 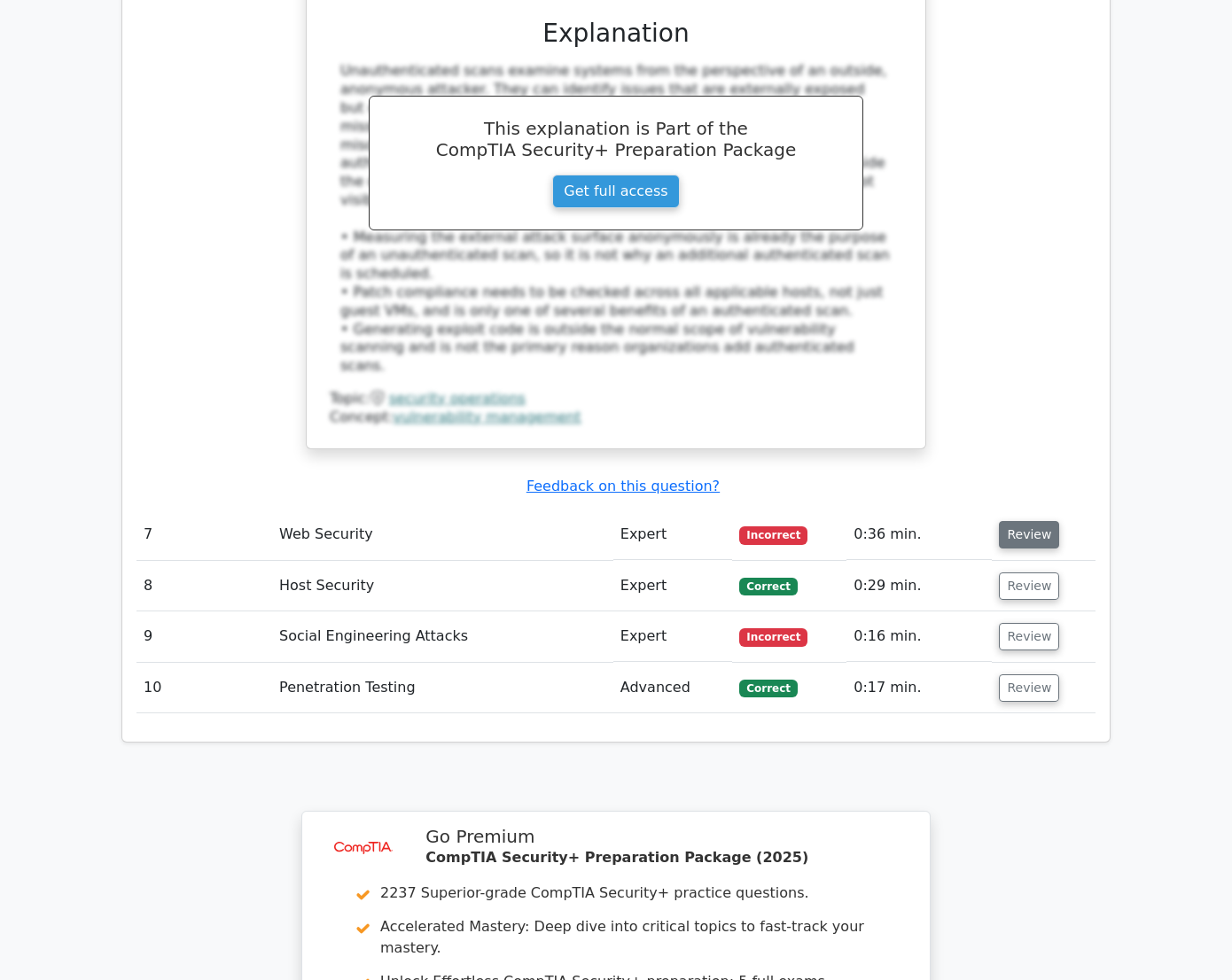 What do you see at coordinates (458, 398) in the screenshot?
I see `a: security operations` at bounding box center [458, 398].